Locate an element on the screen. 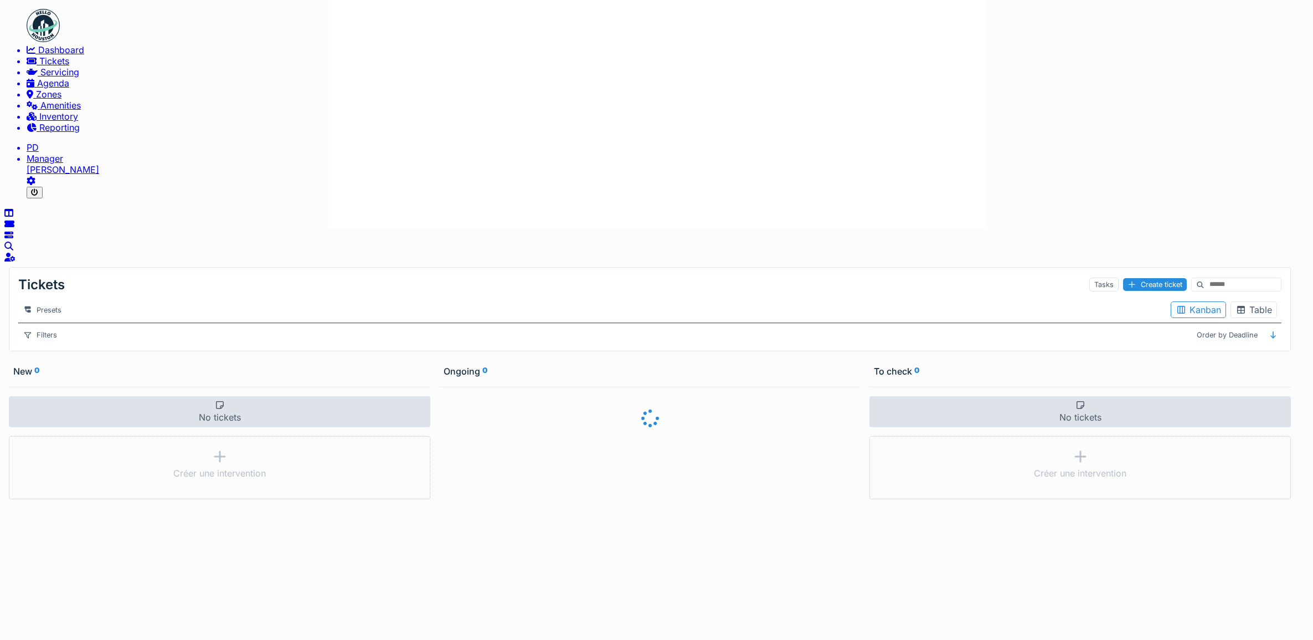 The height and width of the screenshot is (640, 1313). div: Create ticket is located at coordinates (1155, 284).